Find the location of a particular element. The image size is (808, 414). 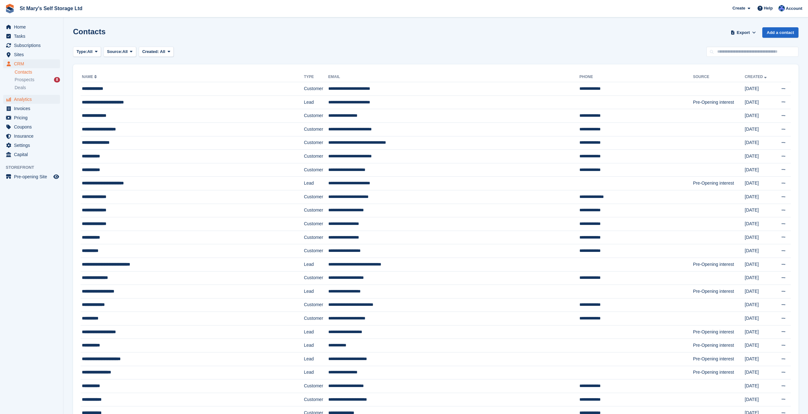

span: Tasks is located at coordinates (33, 36).